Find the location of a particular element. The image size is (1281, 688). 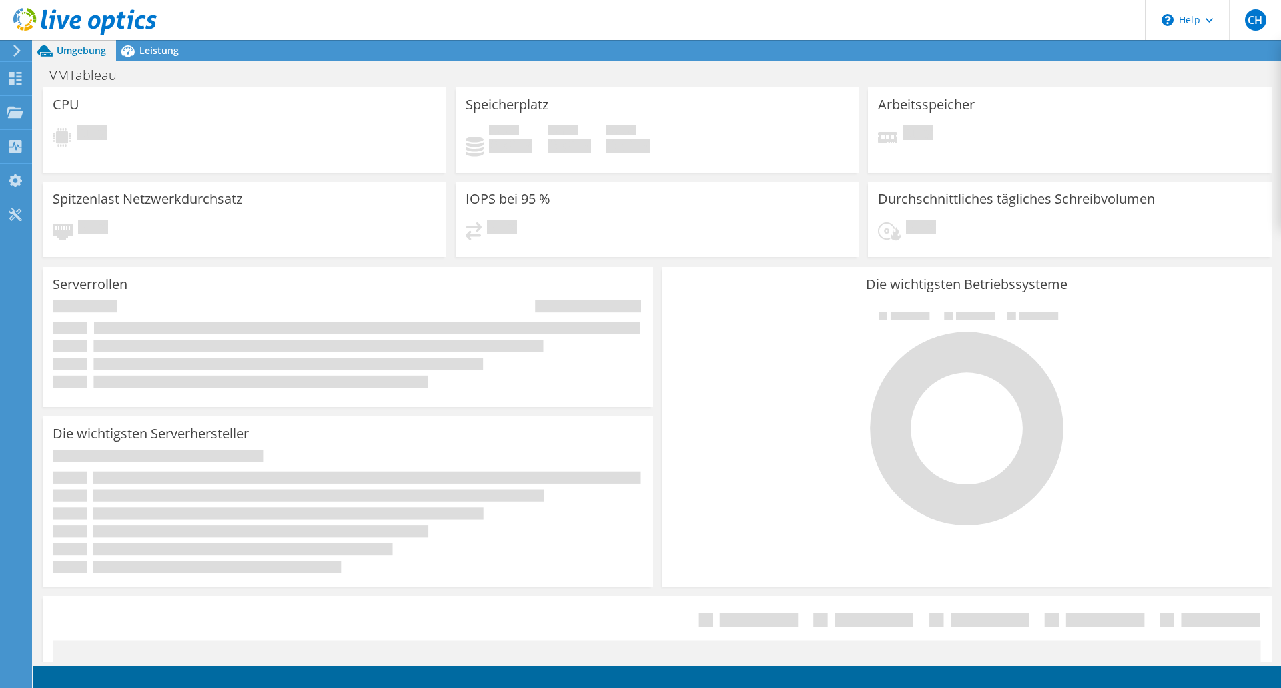

svg: \n is located at coordinates (1167, 20).